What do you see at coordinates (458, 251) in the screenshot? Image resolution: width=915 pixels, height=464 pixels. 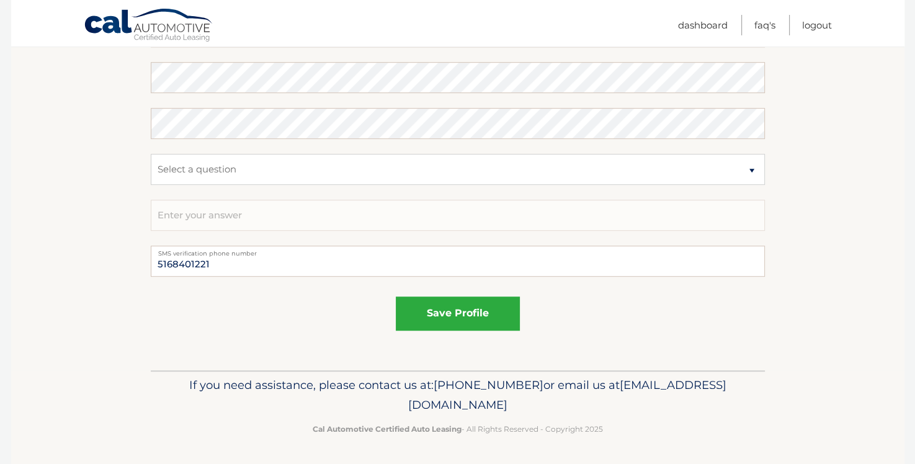 I see `label: SMS verification phone number` at bounding box center [458, 251].